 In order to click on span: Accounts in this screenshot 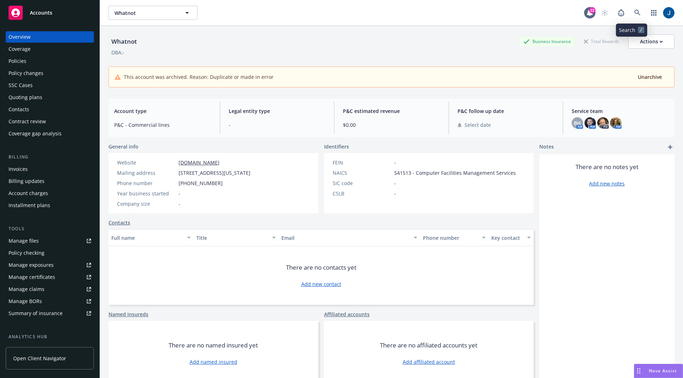, I will do `click(41, 13)`.